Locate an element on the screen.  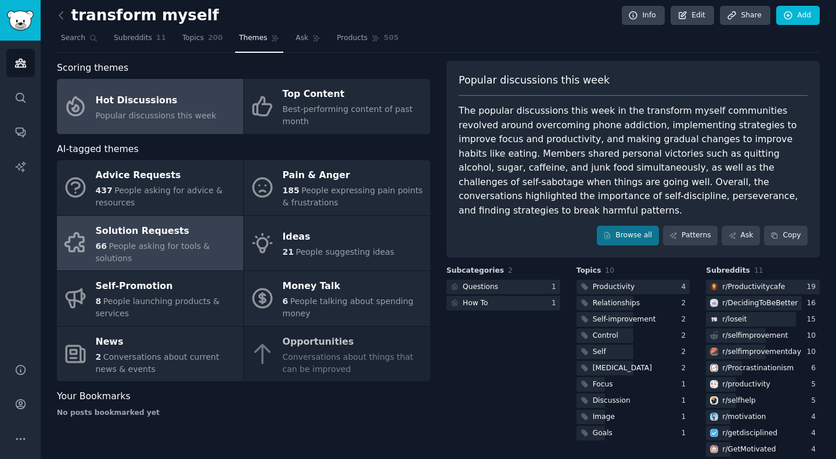
a: Self-Promotion8People launching products & services is located at coordinates (150, 298).